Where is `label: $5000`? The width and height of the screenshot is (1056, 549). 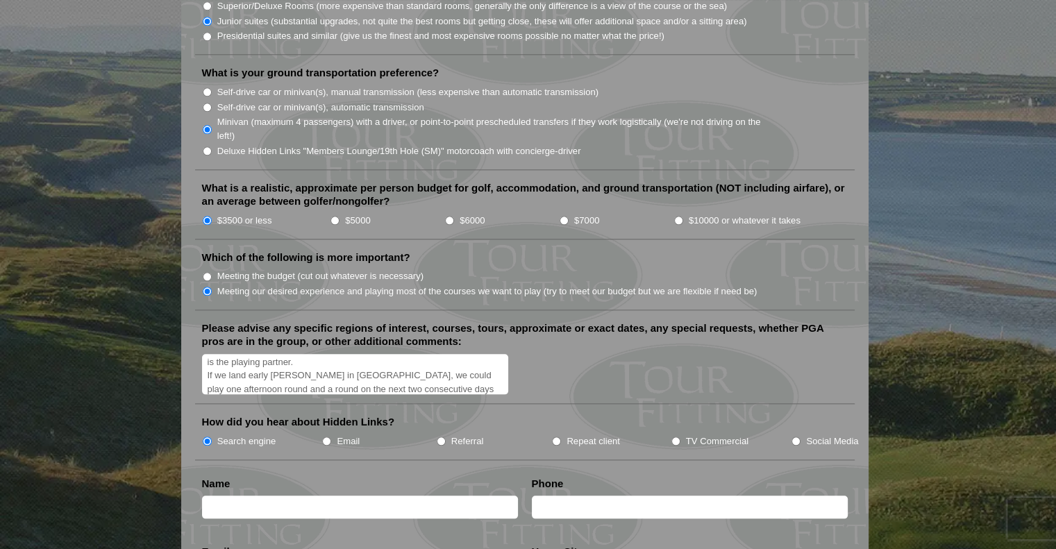
label: $5000 is located at coordinates (357, 221).